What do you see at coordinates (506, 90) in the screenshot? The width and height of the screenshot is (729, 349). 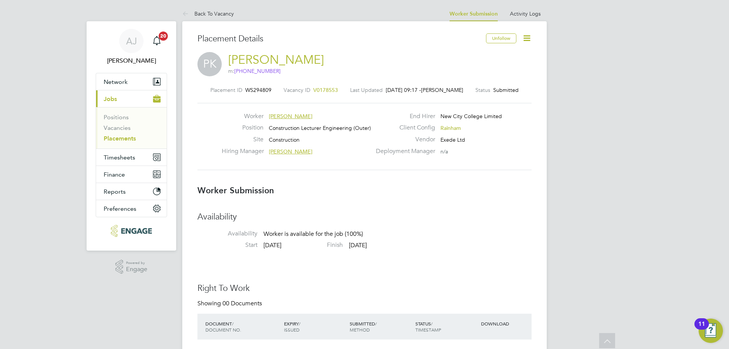 I see `span: Submitted` at bounding box center [506, 90].